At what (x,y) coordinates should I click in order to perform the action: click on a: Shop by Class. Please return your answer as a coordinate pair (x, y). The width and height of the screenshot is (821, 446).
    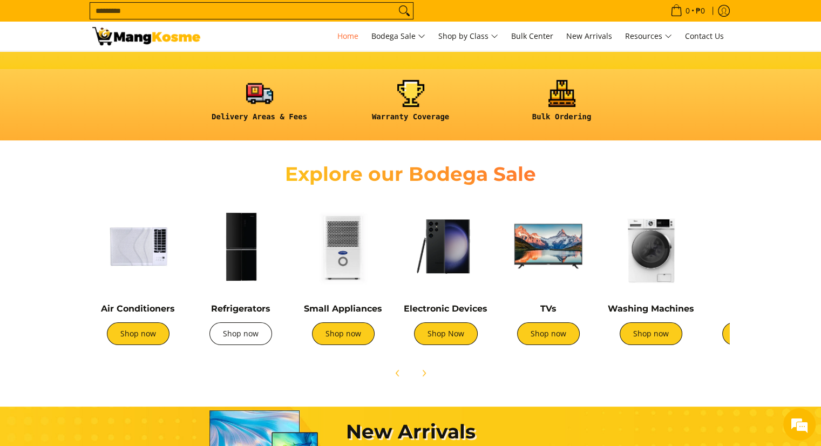
    Looking at the image, I should click on (468, 36).